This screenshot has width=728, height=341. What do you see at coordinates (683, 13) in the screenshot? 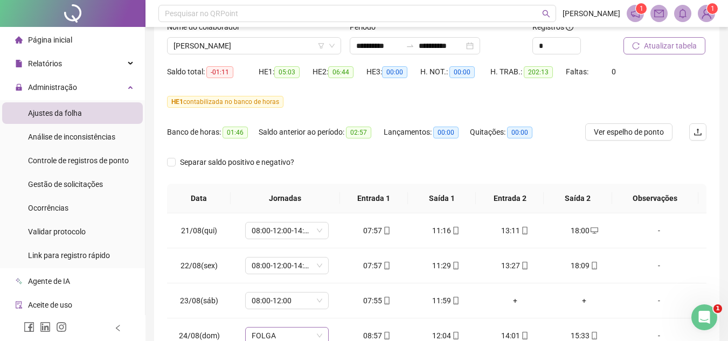
I see `span: bell` at bounding box center [683, 13].